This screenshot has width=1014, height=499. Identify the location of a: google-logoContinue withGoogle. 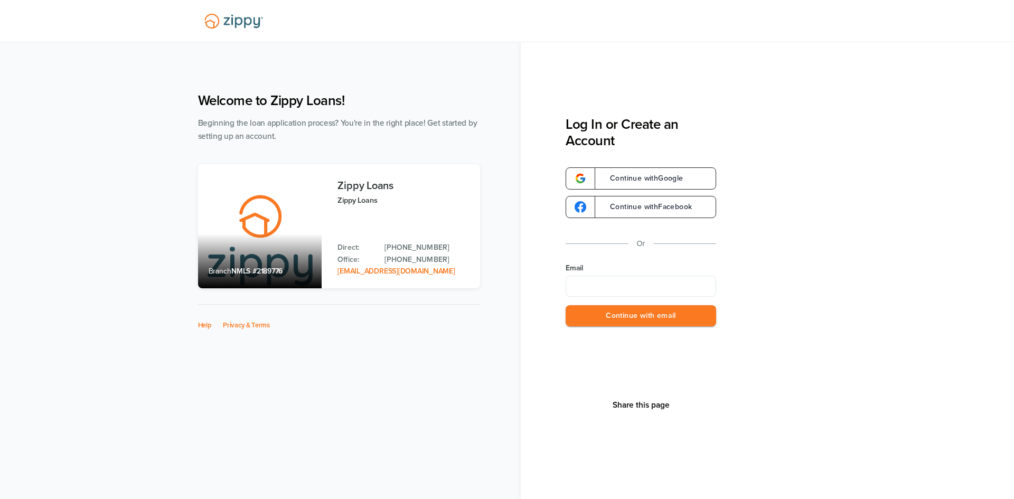
(641, 179).